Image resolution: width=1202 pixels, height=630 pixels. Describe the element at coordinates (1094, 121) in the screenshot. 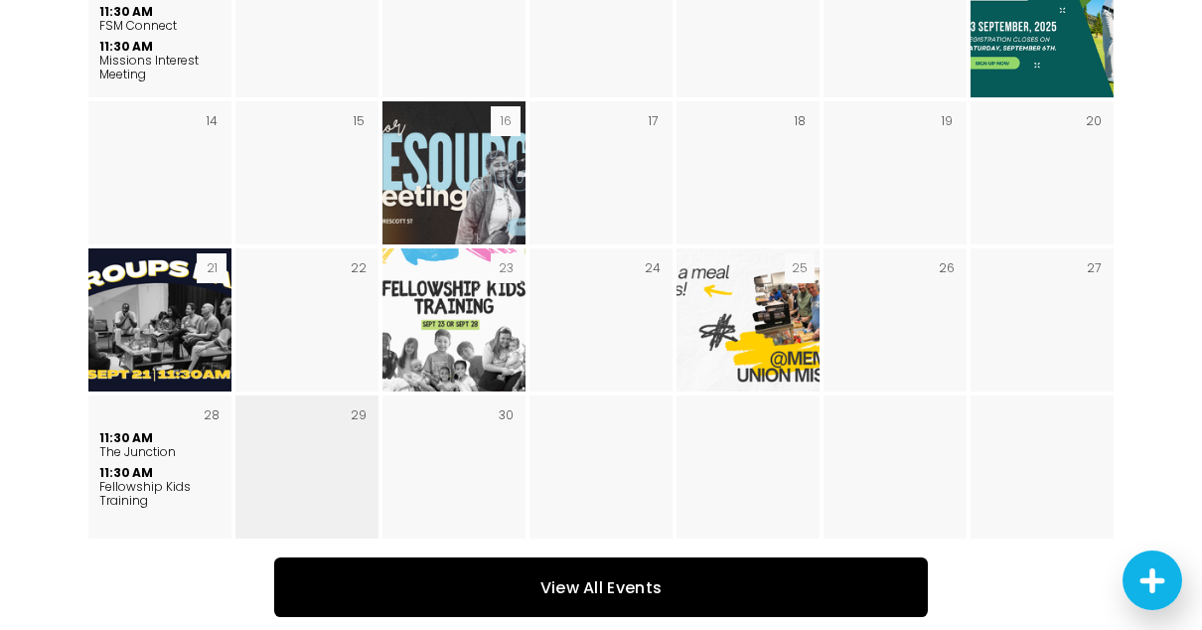

I see `div: 20` at that location.